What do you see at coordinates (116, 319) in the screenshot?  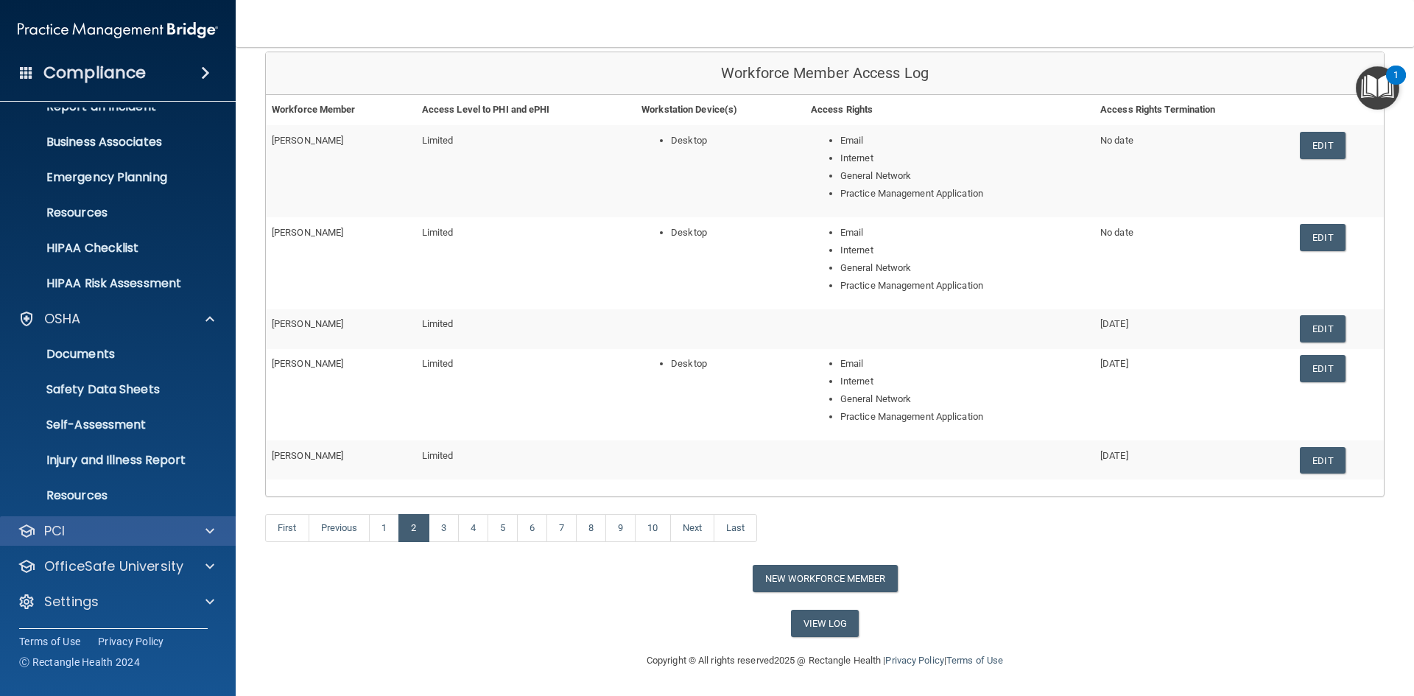 I see `a: OSHA` at bounding box center [116, 319].